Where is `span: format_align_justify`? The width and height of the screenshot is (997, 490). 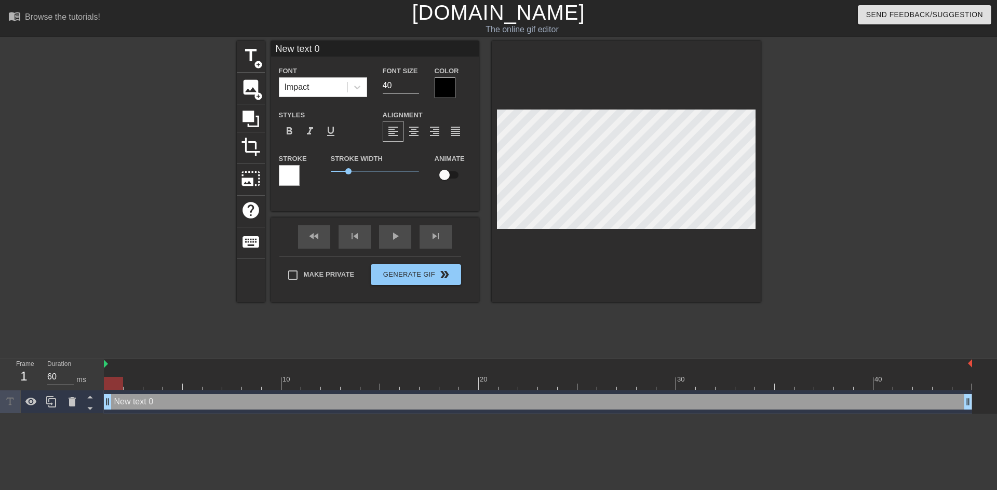
span: format_align_justify is located at coordinates (455, 131).